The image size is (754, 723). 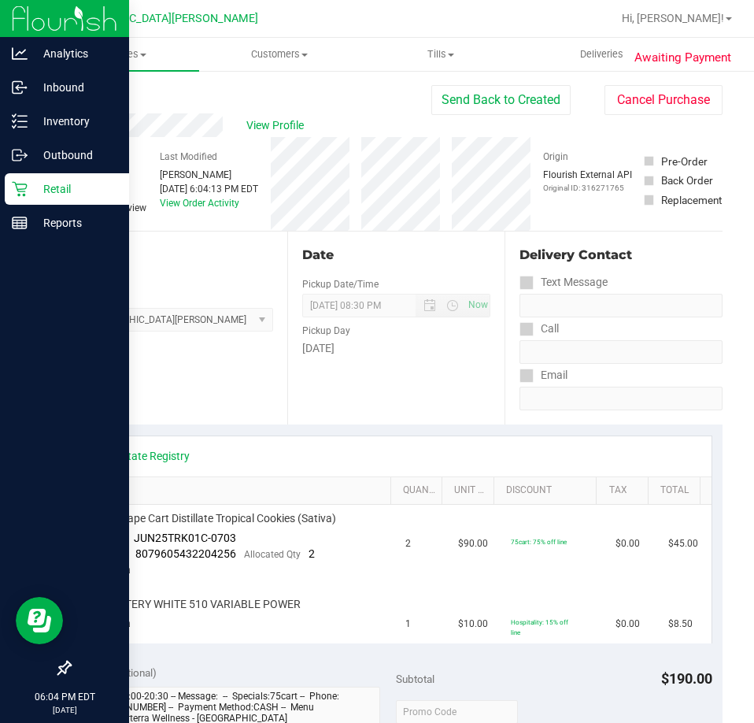 What do you see at coordinates (408, 624) in the screenshot?
I see `span: 1` at bounding box center [408, 624].